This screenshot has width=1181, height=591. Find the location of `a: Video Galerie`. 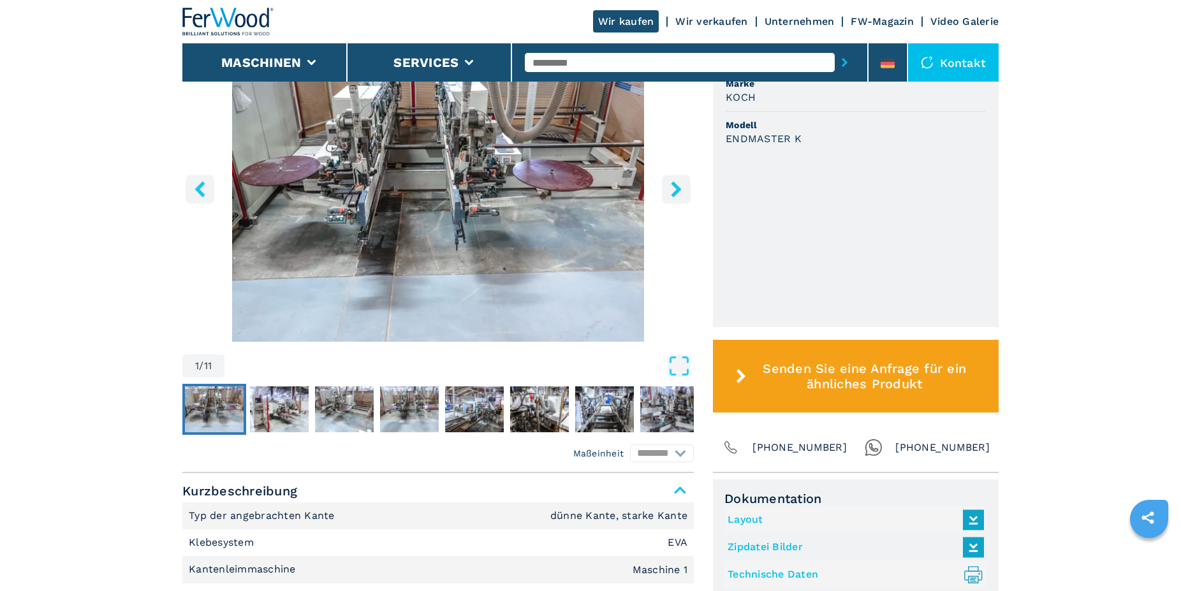

a: Video Galerie is located at coordinates (965, 21).